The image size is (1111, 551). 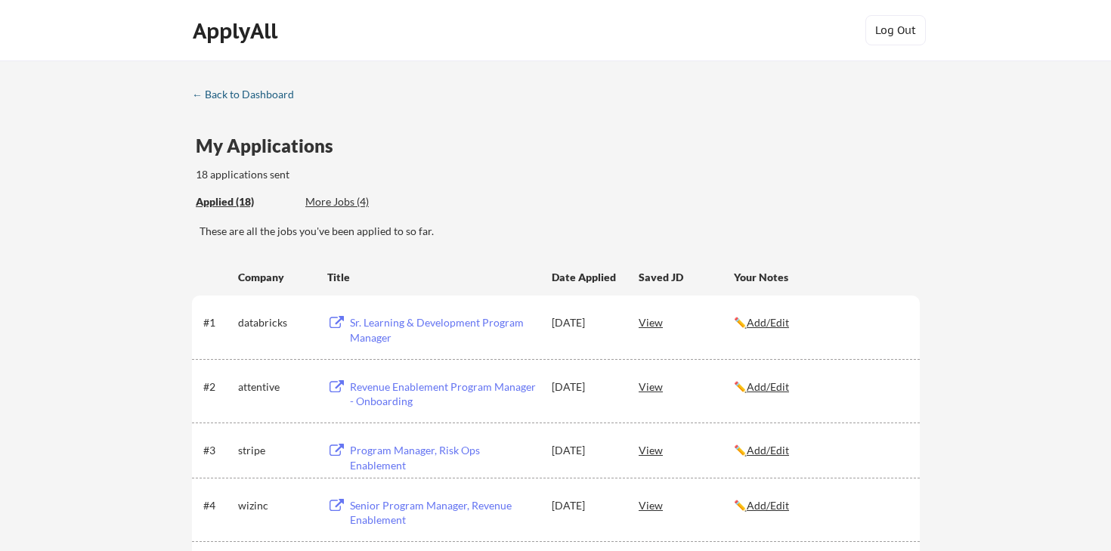 I want to click on div: Revenue Enablement Program Manager - Onboarding, so click(x=444, y=394).